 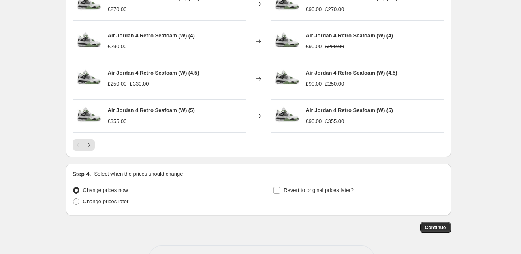 I want to click on div: £270.00, so click(x=117, y=9).